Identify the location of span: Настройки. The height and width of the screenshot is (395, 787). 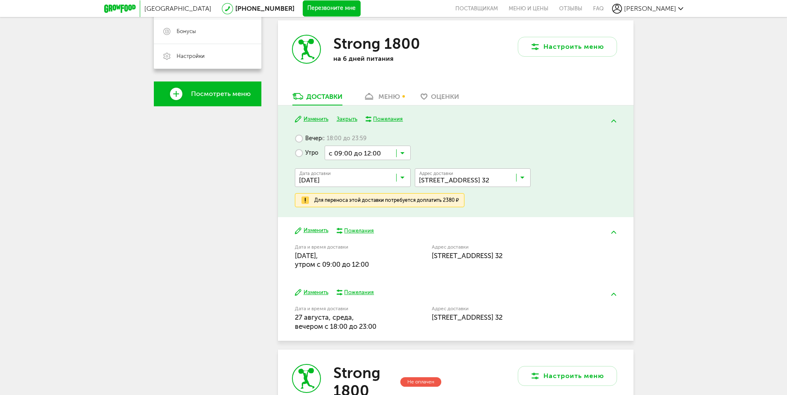
(191, 56).